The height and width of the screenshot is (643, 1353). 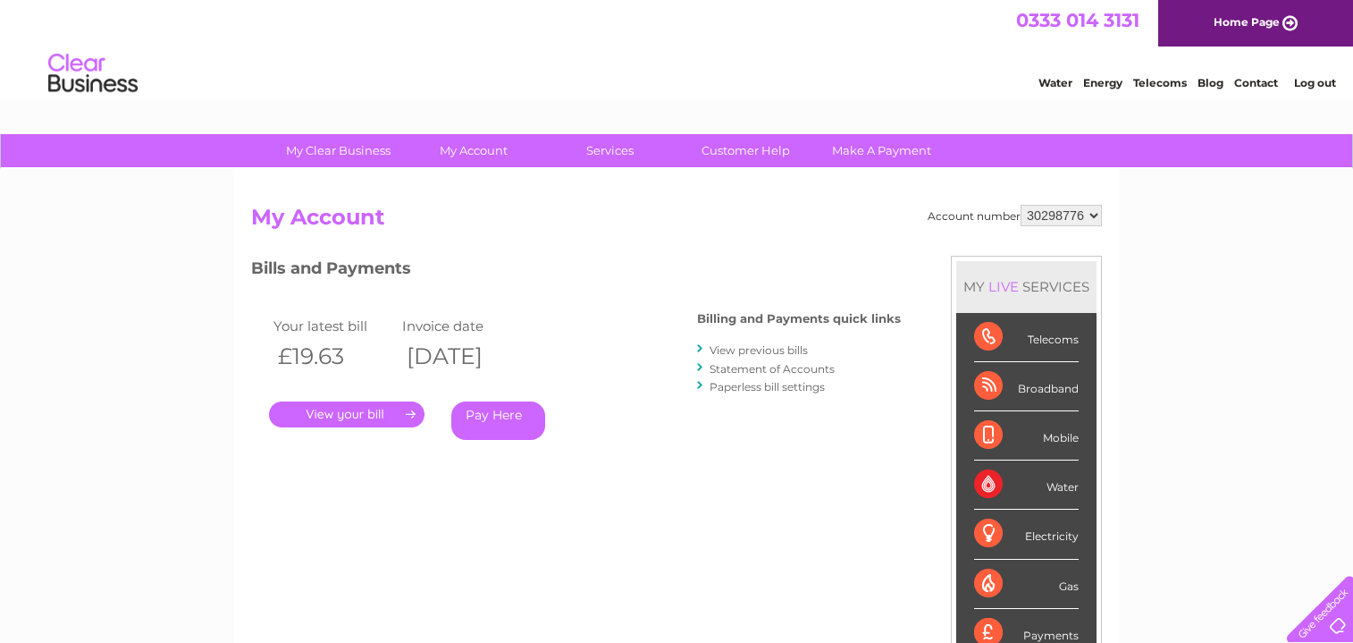 What do you see at coordinates (1210, 82) in the screenshot?
I see `a: Blog` at bounding box center [1210, 82].